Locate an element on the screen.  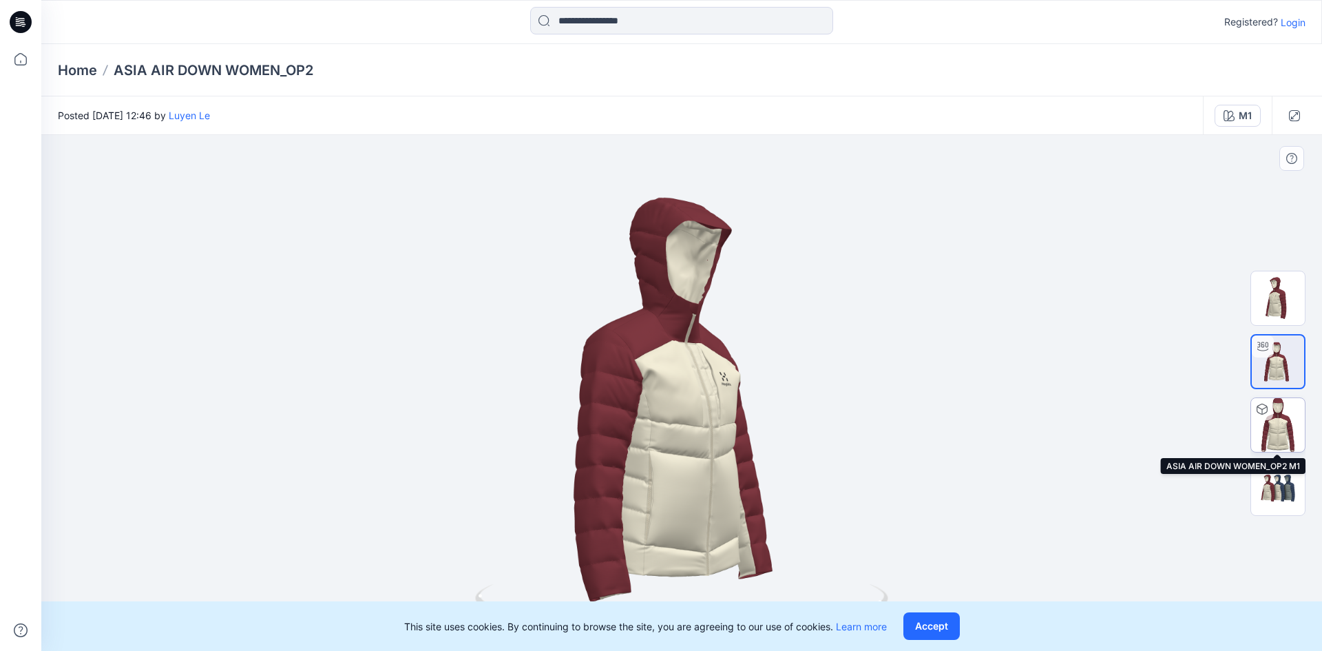
img: All colorways is located at coordinates (1278, 487).